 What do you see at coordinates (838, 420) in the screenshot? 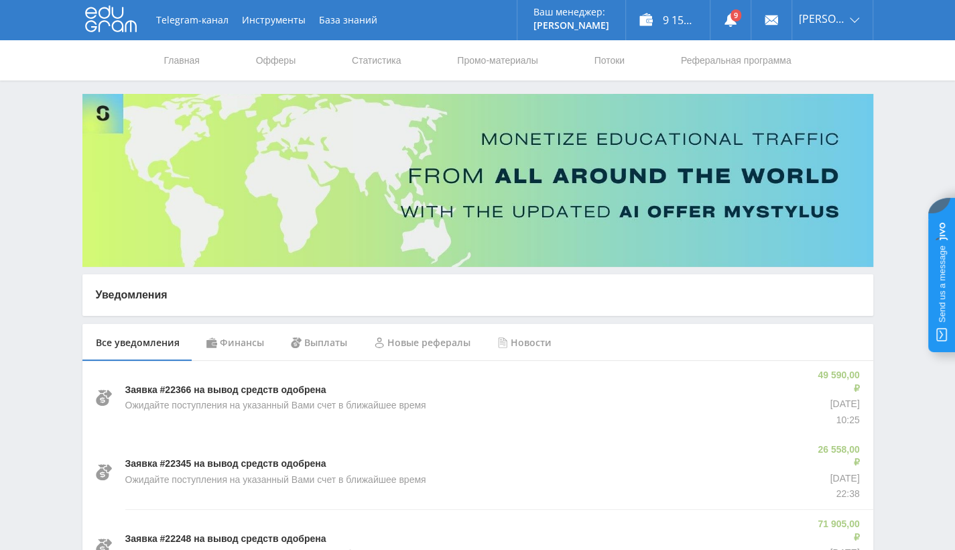
I see `p: 10:25` at bounding box center [838, 420].